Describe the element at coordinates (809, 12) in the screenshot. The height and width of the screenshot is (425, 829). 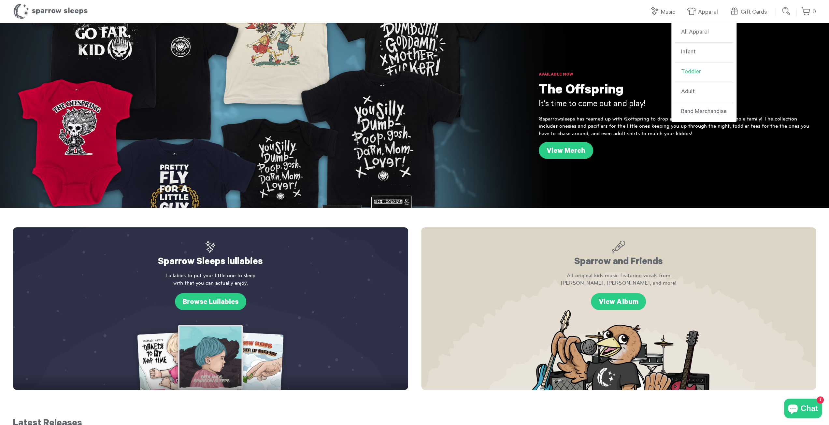
I see `a: 0` at that location.